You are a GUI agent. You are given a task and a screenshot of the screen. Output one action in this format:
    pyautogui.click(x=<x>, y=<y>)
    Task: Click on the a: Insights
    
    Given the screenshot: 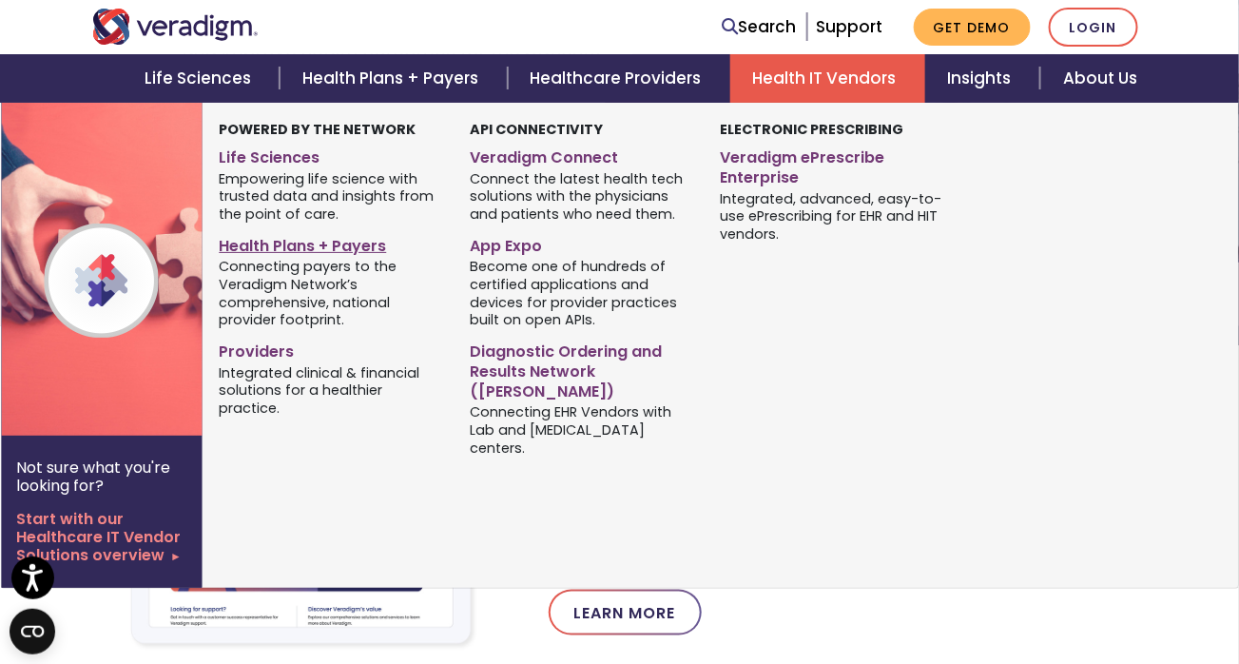 What is the action you would take?
    pyautogui.click(x=982, y=78)
    